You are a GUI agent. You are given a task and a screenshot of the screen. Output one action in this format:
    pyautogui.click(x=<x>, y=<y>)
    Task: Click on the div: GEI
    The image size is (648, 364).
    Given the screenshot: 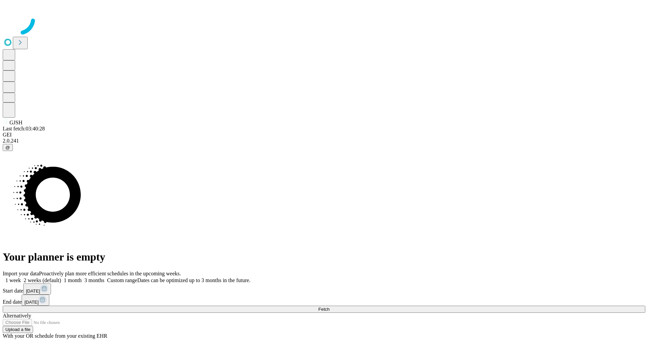 What is the action you would take?
    pyautogui.click(x=324, y=135)
    